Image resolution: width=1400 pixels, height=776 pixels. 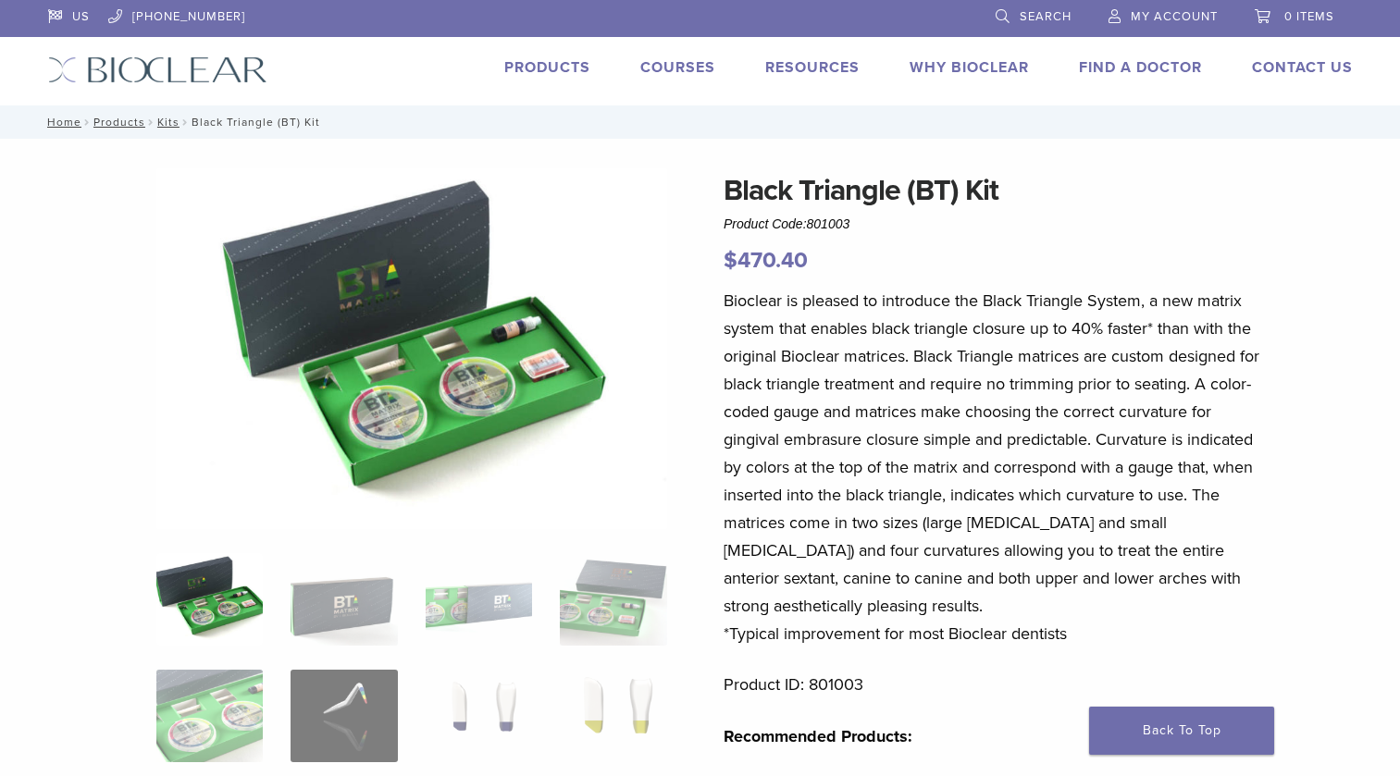 What do you see at coordinates (1045, 17) in the screenshot?
I see `span: Search` at bounding box center [1045, 17].